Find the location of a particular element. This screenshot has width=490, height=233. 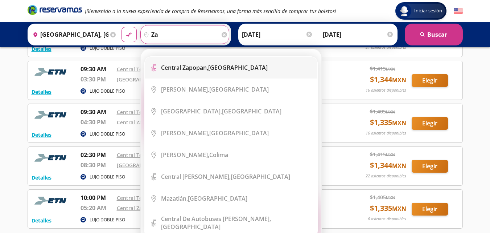

p: 05:20 AM is located at coordinates (97, 207).